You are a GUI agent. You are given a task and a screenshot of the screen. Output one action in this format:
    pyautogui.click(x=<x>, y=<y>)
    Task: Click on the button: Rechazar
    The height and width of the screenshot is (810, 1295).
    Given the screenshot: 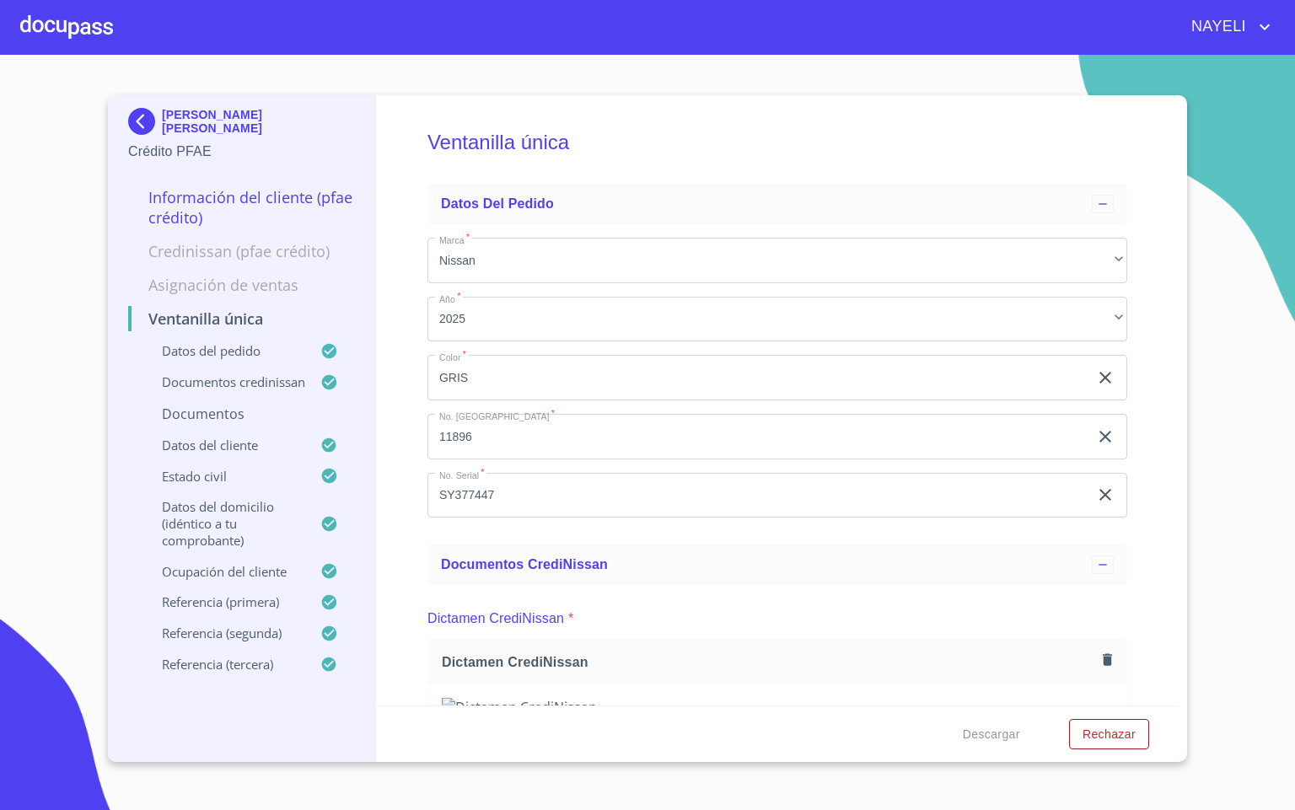 What is the action you would take?
    pyautogui.click(x=1108, y=734)
    